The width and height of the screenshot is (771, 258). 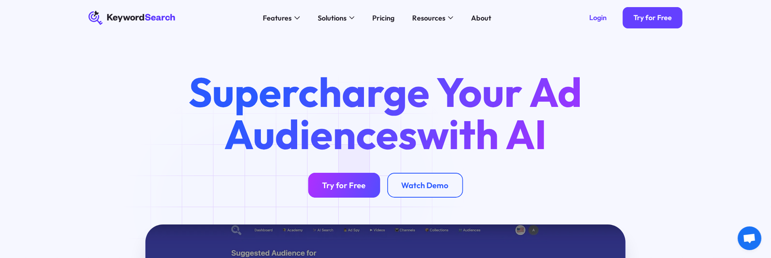 I want to click on div: Solutions, so click(x=332, y=18).